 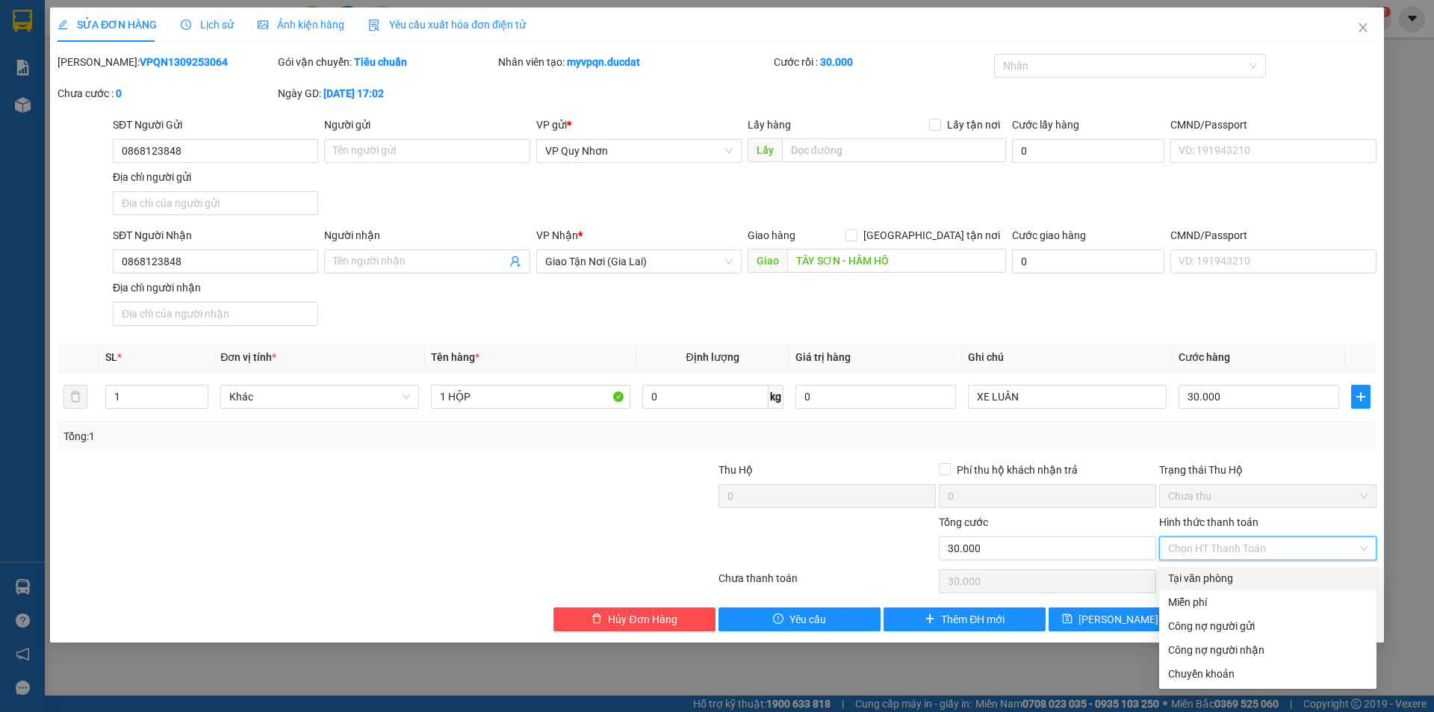 What do you see at coordinates (515, 261) in the screenshot?
I see `span: user-add` at bounding box center [515, 261].